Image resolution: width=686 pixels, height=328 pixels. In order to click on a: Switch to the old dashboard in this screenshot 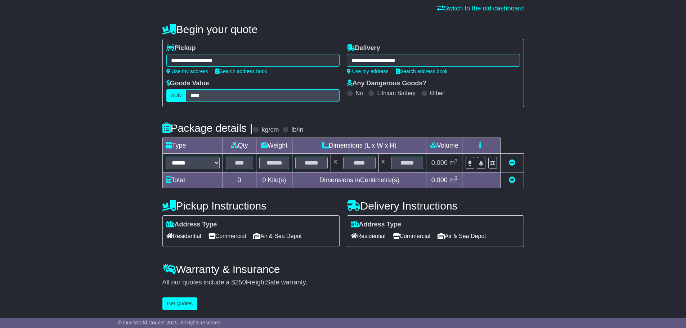, I will do `click(480, 8)`.